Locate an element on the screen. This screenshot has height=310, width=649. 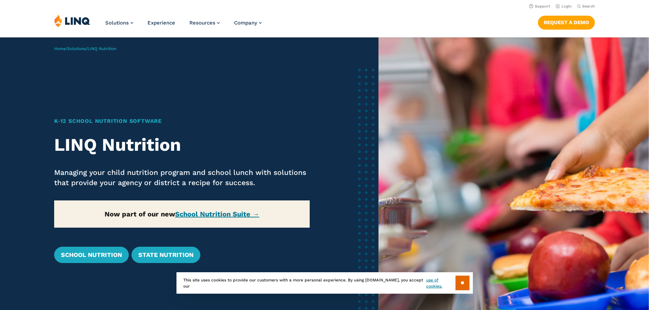
span: Experience is located at coordinates (161, 23).